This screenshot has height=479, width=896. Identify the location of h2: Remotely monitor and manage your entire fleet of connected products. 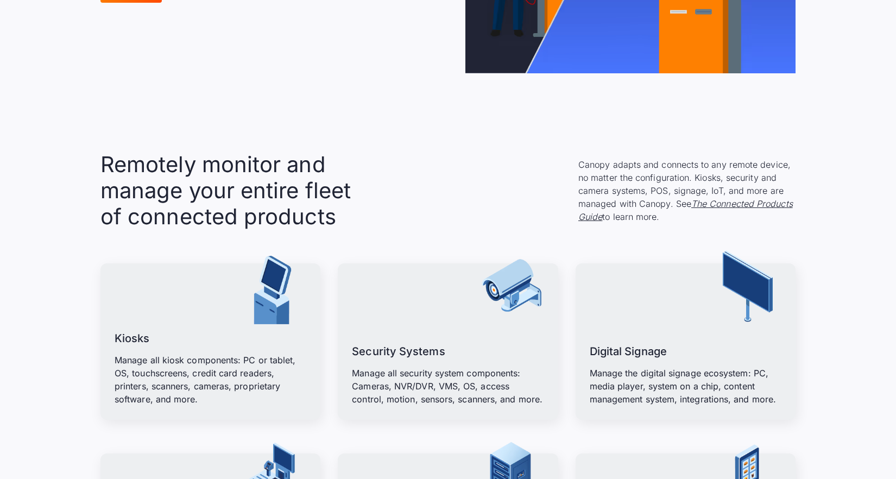
(231, 191).